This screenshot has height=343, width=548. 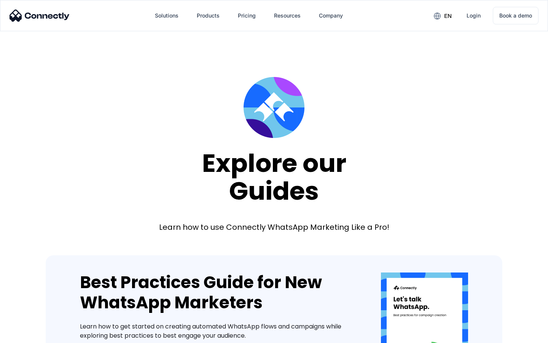 I want to click on div: Learn how to use Connectly WhatsApp Marketing Like a Pro!, so click(x=274, y=227).